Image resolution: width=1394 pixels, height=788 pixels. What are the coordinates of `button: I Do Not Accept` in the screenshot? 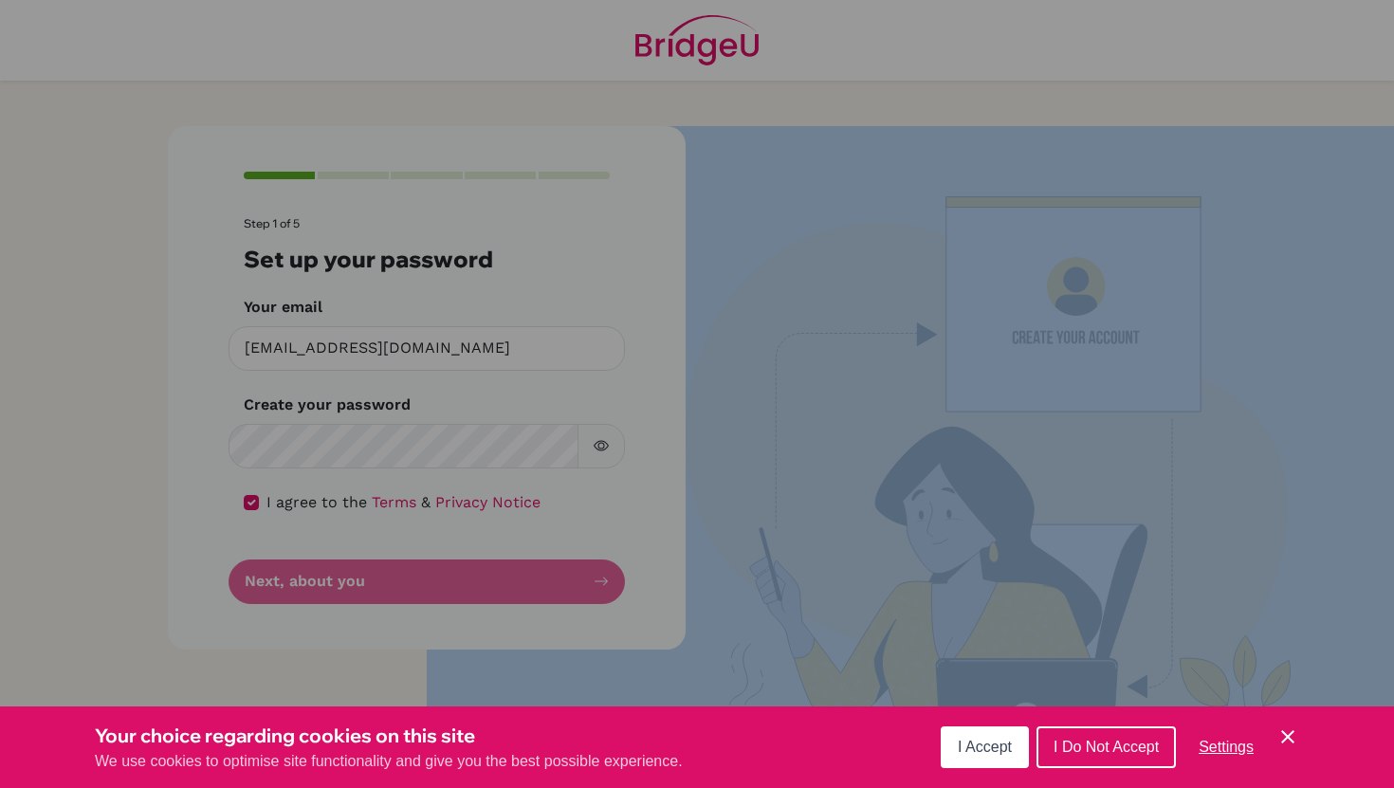 It's located at (1106, 747).